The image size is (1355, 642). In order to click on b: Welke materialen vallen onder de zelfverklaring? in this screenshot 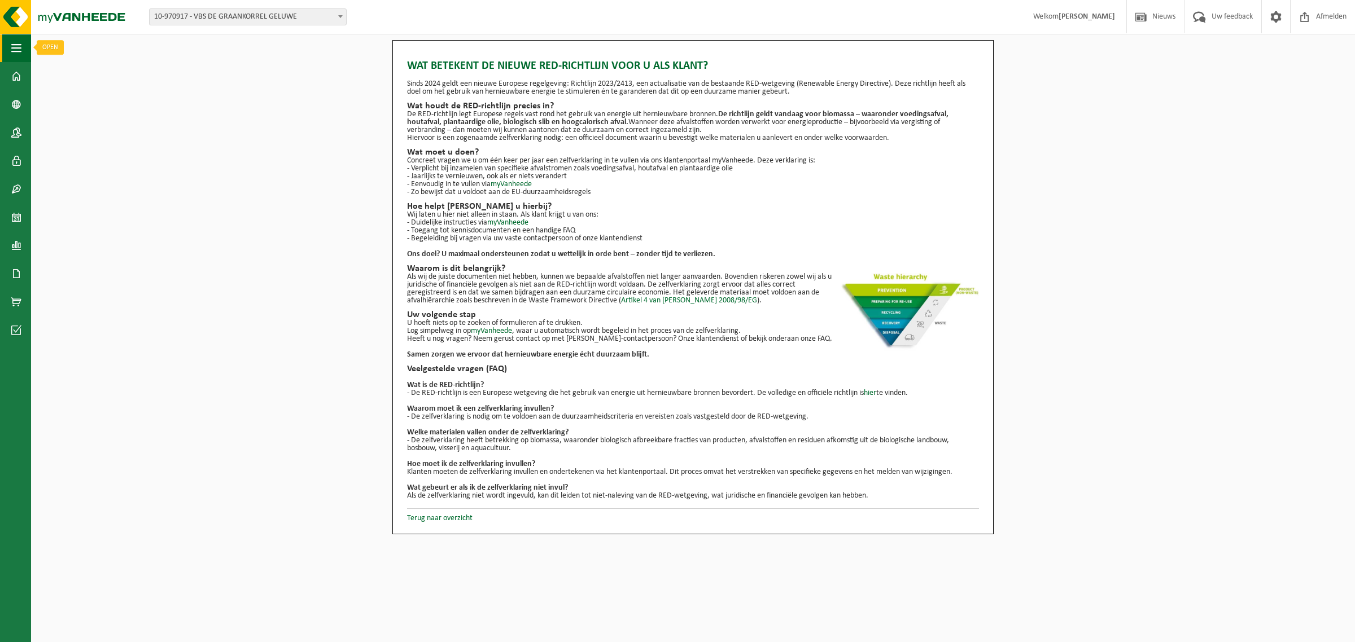, I will do `click(488, 432)`.